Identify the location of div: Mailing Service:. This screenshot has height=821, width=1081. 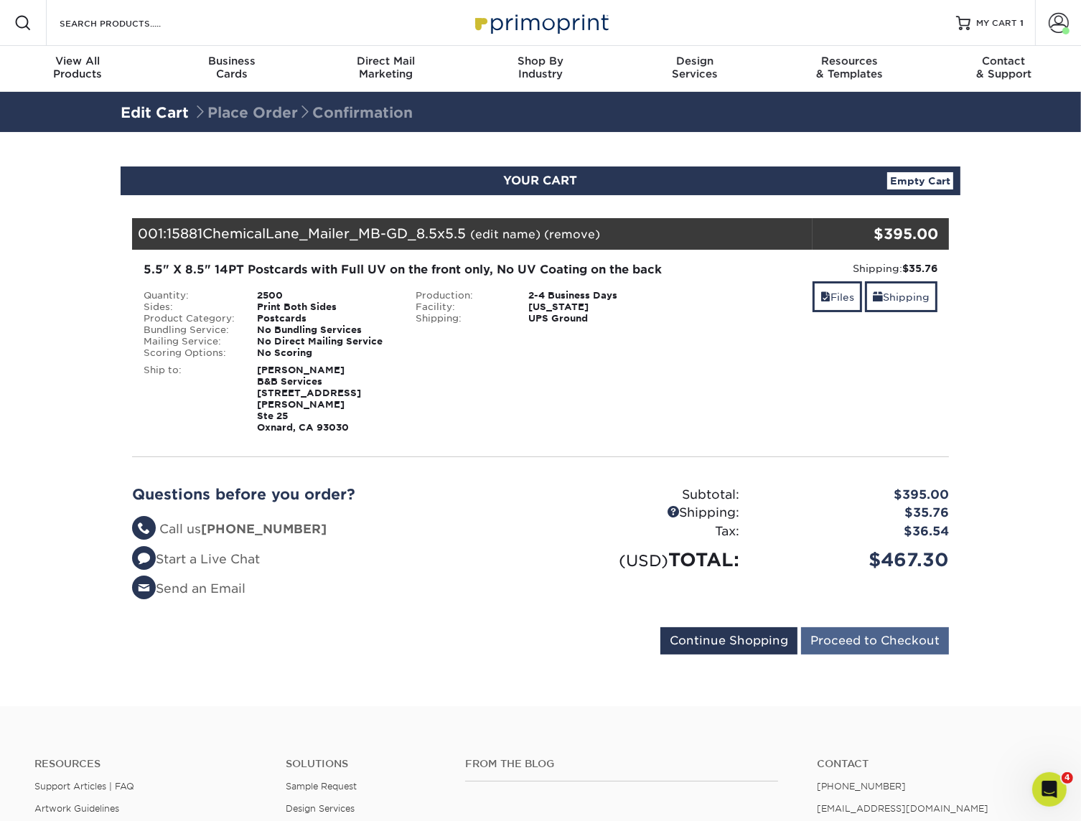
(189, 342).